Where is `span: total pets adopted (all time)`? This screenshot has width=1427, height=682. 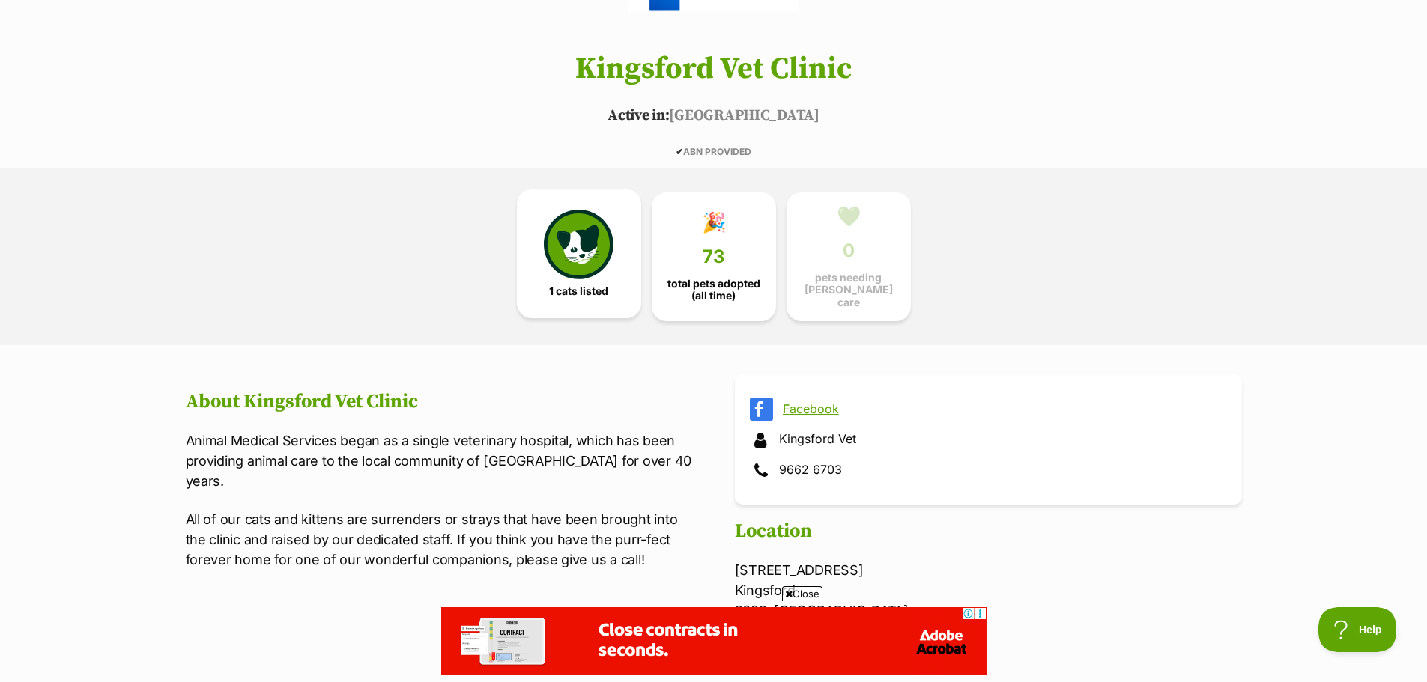
span: total pets adopted (all time) is located at coordinates (714, 290).